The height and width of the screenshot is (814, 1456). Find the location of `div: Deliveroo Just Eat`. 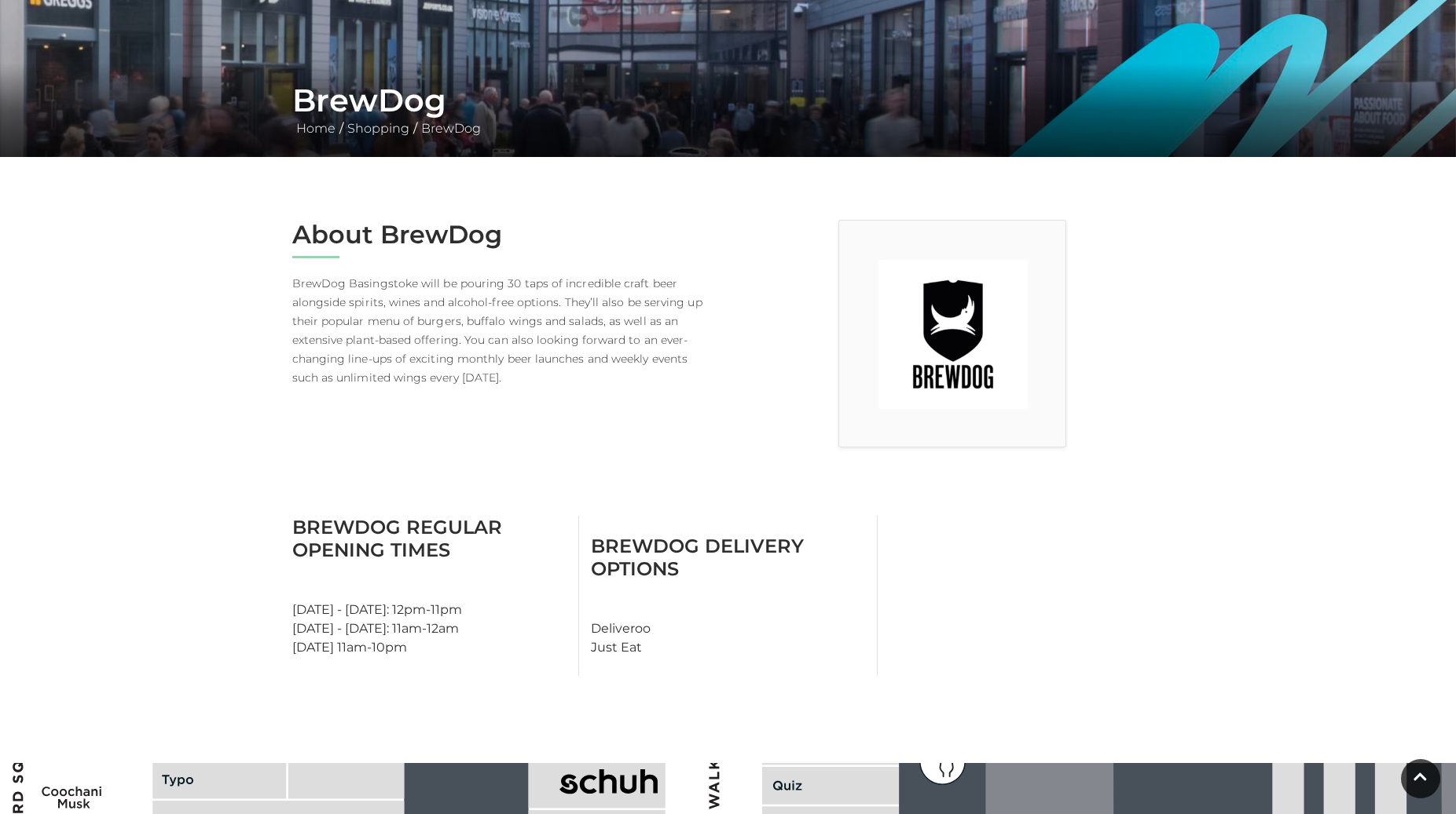

div: Deliveroo Just Eat is located at coordinates (728, 597).